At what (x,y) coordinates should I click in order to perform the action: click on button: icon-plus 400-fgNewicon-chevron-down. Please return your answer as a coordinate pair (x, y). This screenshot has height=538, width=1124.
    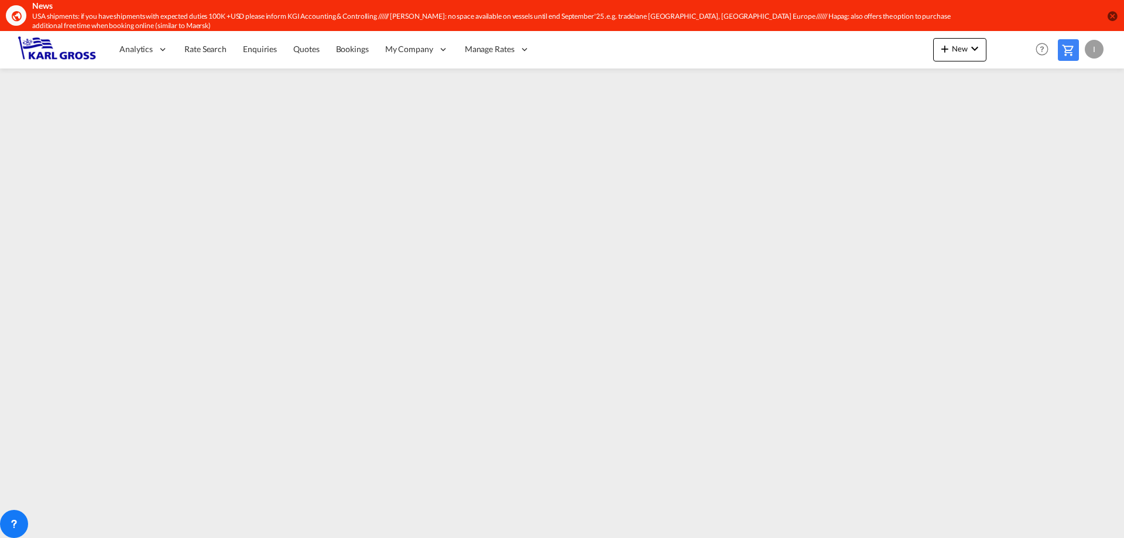
    Looking at the image, I should click on (960, 50).